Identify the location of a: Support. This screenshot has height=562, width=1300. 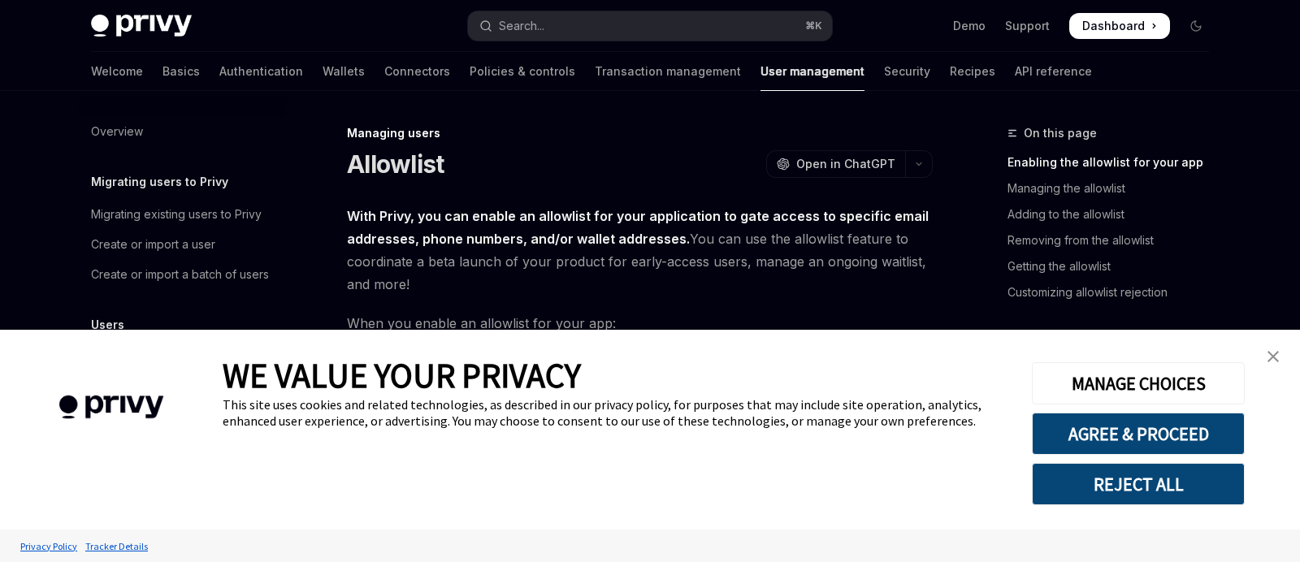
(1027, 26).